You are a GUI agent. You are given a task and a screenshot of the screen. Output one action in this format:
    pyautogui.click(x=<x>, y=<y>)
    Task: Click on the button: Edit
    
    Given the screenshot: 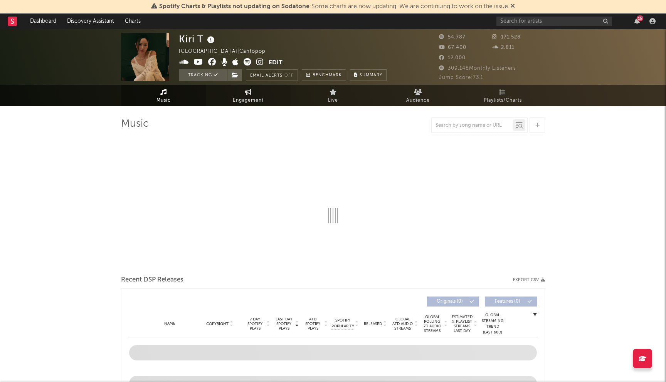 What is the action you would take?
    pyautogui.click(x=276, y=63)
    